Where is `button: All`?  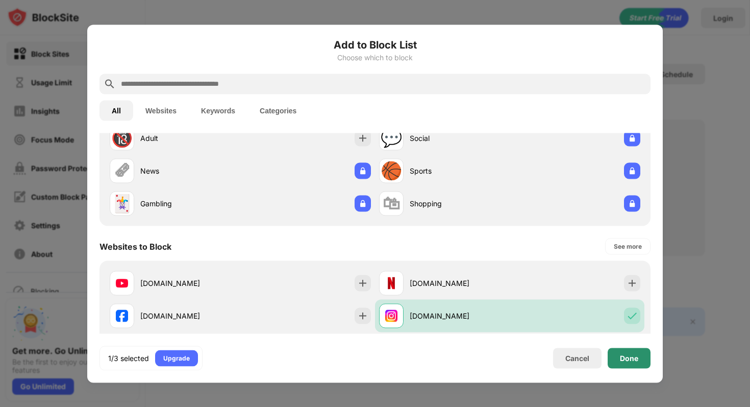 button: All is located at coordinates (116, 110).